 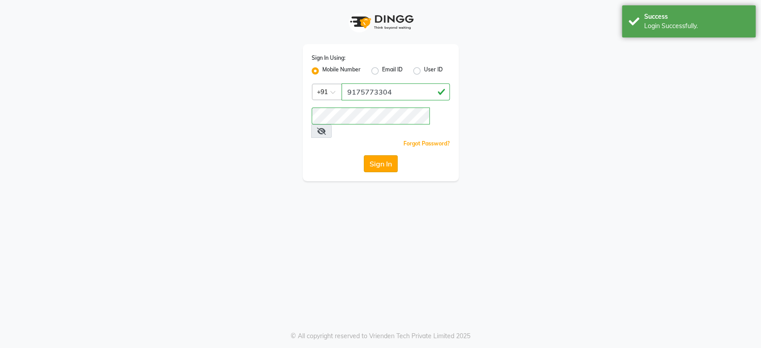 What do you see at coordinates (697, 26) in the screenshot?
I see `div: Login Successfully.` at bounding box center [697, 26].